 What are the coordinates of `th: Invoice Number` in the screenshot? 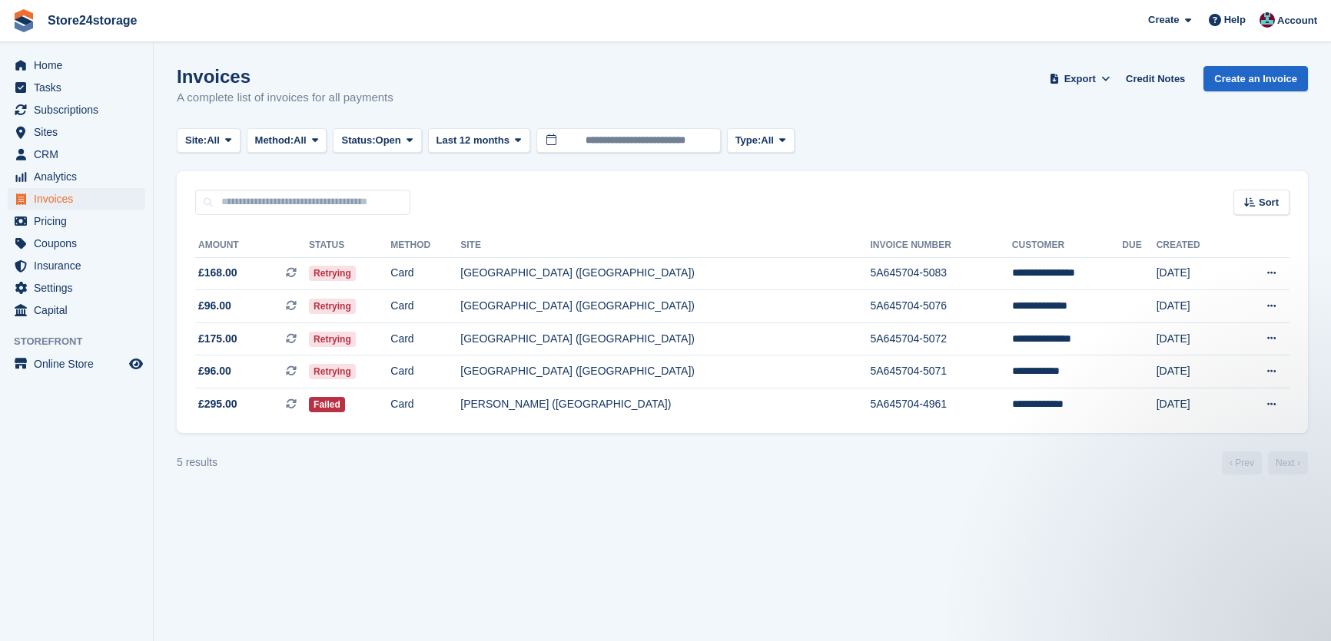 It's located at (940, 246).